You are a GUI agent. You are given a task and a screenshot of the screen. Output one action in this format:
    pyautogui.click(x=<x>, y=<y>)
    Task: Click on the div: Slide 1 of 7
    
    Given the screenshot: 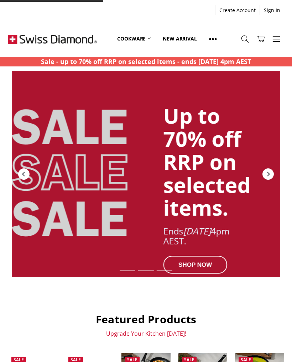 What is the action you would take?
    pyautogui.click(x=127, y=271)
    